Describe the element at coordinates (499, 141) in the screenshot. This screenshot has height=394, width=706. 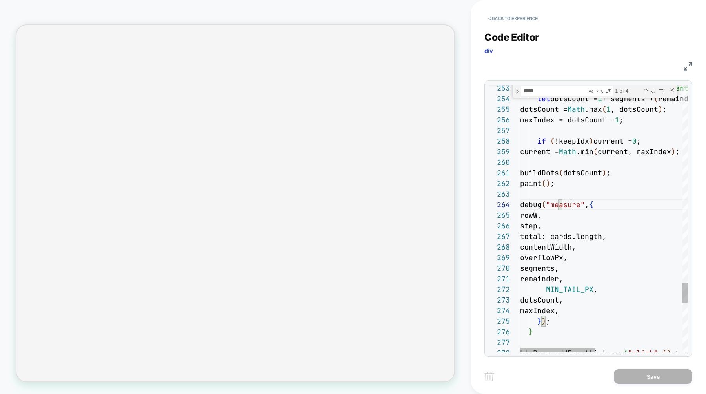
I see `div: 258` at that location.